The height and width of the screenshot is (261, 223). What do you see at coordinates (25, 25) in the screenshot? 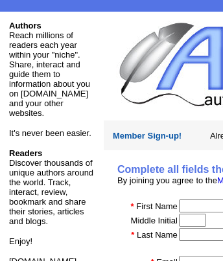
I see `font: Authors` at bounding box center [25, 25].